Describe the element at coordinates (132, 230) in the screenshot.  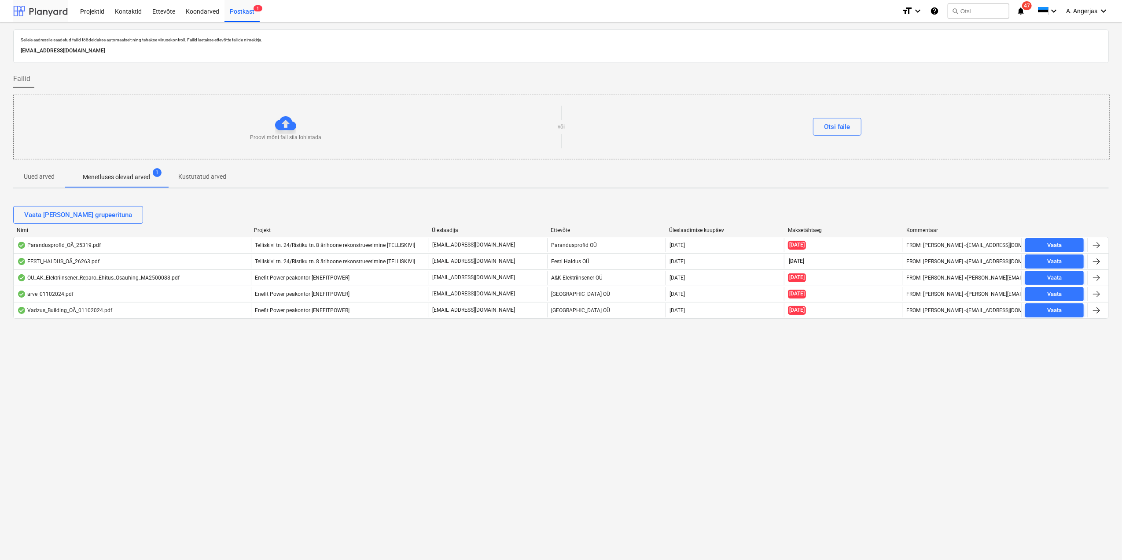
I see `div: Nimi` at that location.